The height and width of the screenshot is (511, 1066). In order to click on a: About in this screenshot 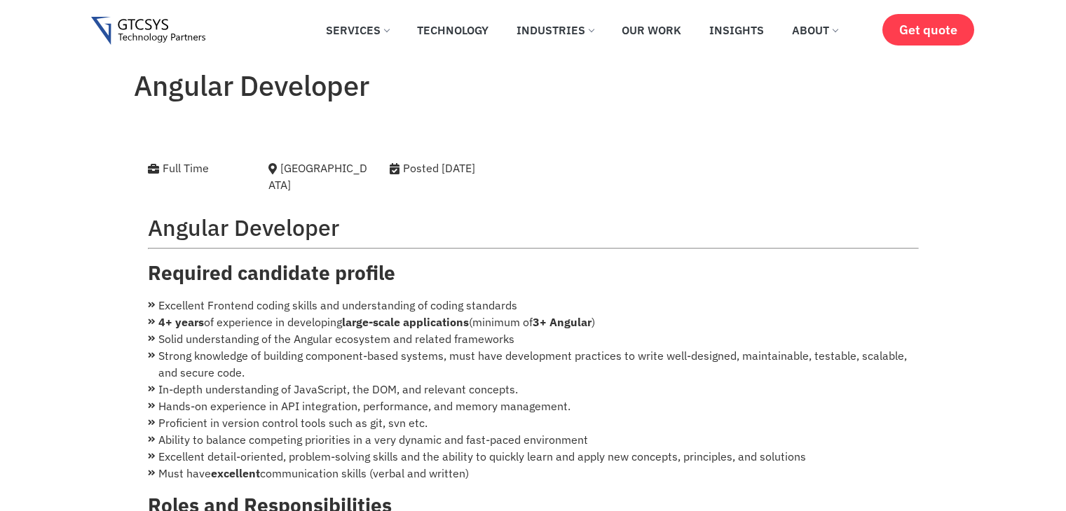, I will do `click(814, 30)`.